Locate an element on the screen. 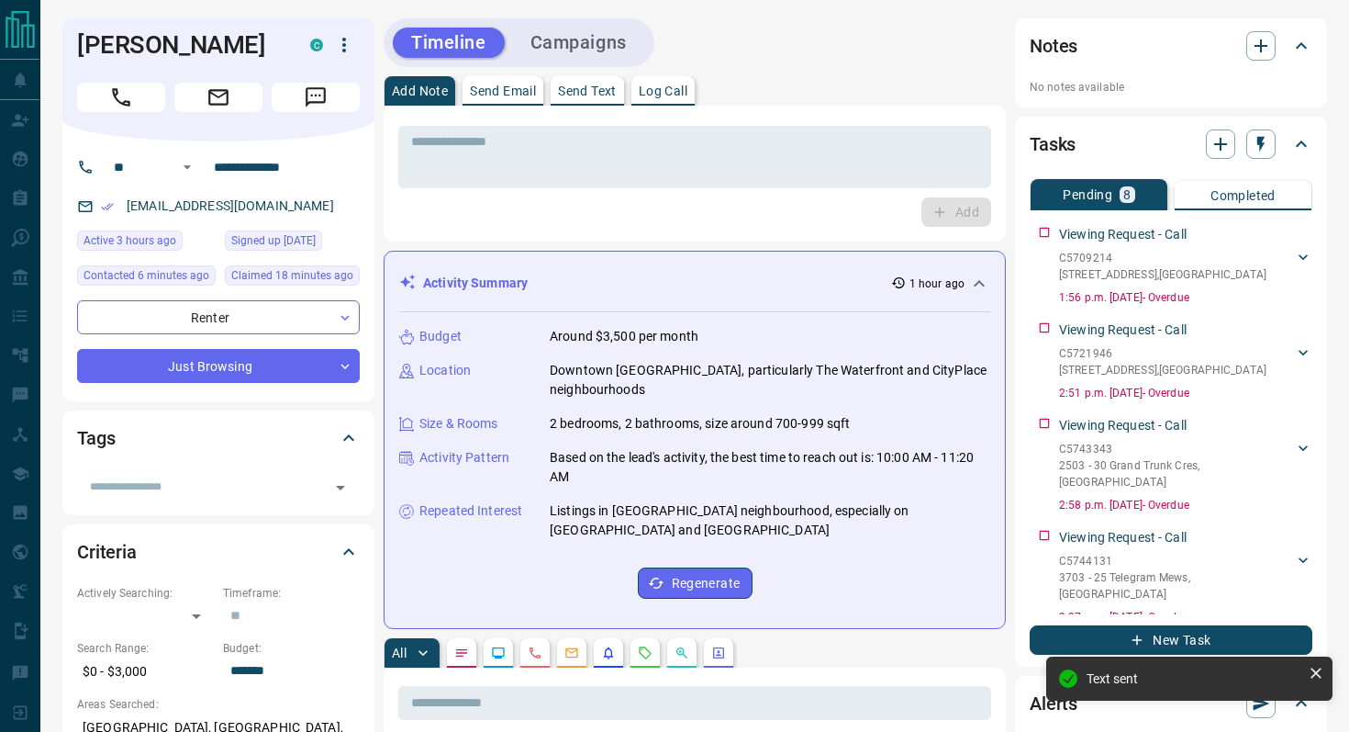 The image size is (1349, 732). div: condos.ca is located at coordinates (317, 45).